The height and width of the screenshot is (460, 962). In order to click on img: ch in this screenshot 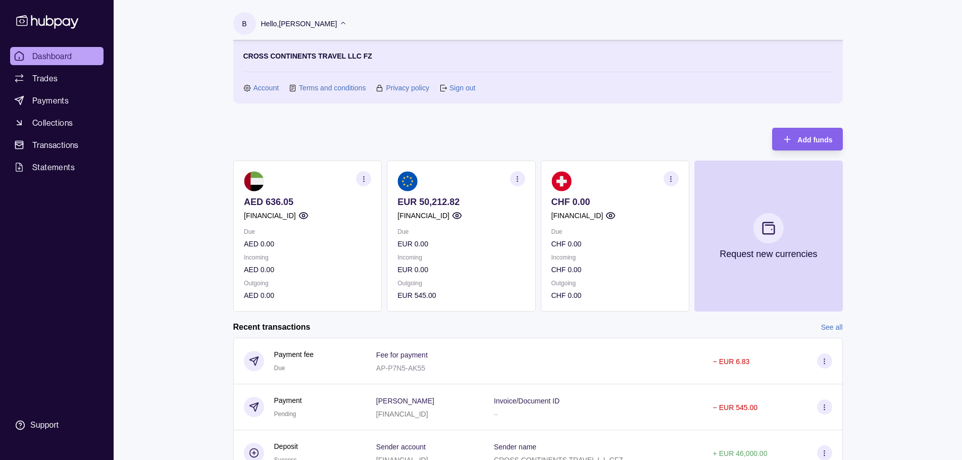, I will do `click(561, 181)`.